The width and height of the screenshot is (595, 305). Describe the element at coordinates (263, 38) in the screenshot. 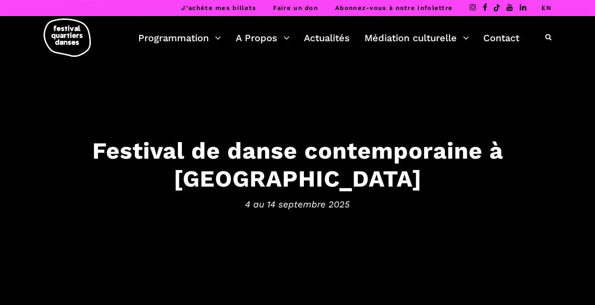

I see `a: A Propos` at that location.